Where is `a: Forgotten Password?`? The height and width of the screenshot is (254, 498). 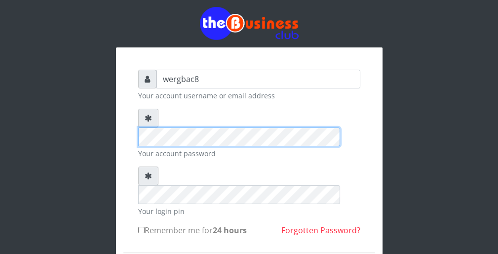 a: Forgotten Password? is located at coordinates (321, 230).